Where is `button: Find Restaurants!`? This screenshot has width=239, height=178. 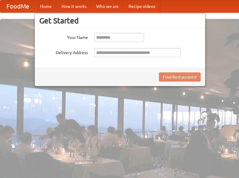
button: Find Restaurants! is located at coordinates (180, 77).